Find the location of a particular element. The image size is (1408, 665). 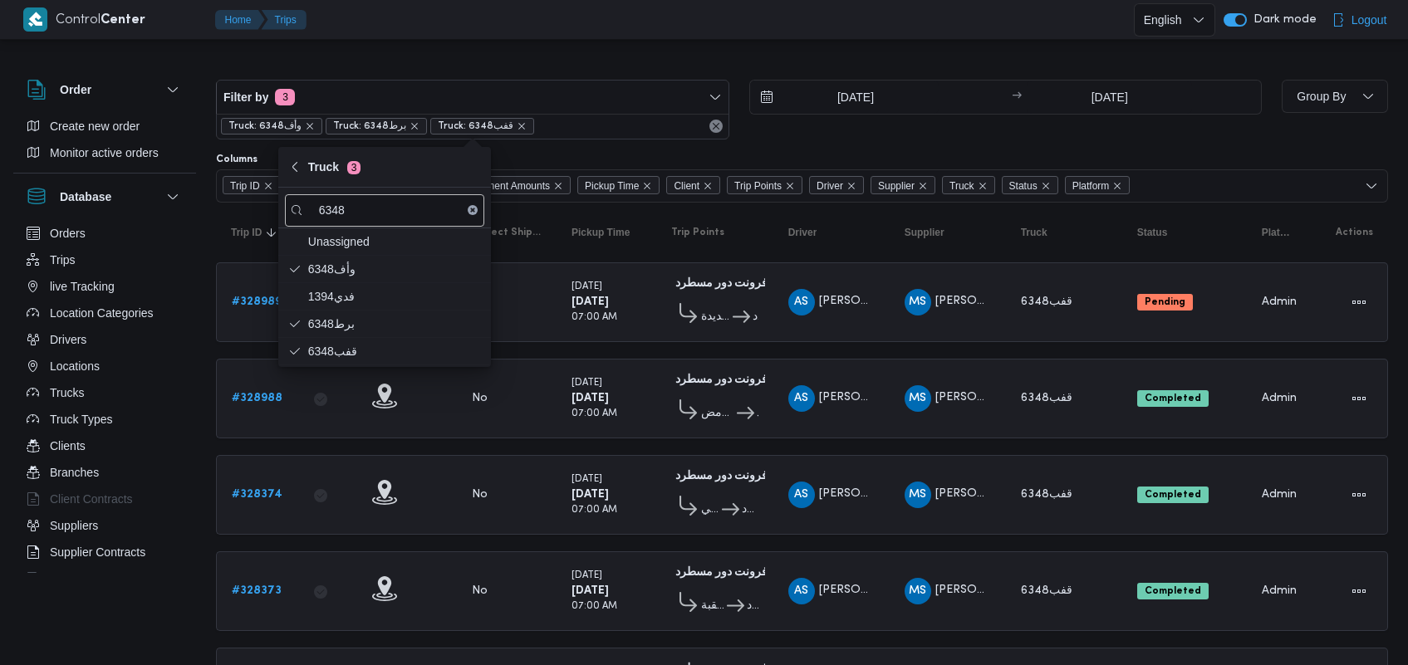

span: Group By is located at coordinates (1320, 96).